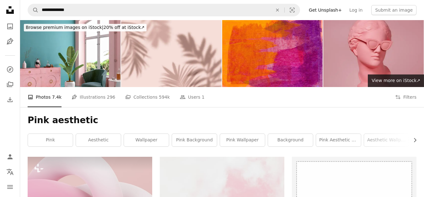  I want to click on a: aesthetic, so click(98, 140).